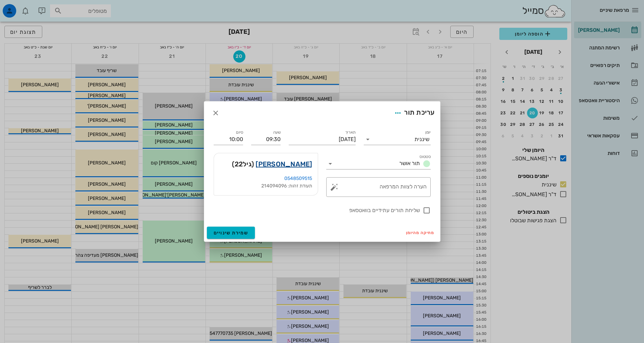  What do you see at coordinates (422, 139) in the screenshot?
I see `div: שיננית` at bounding box center [422, 139].